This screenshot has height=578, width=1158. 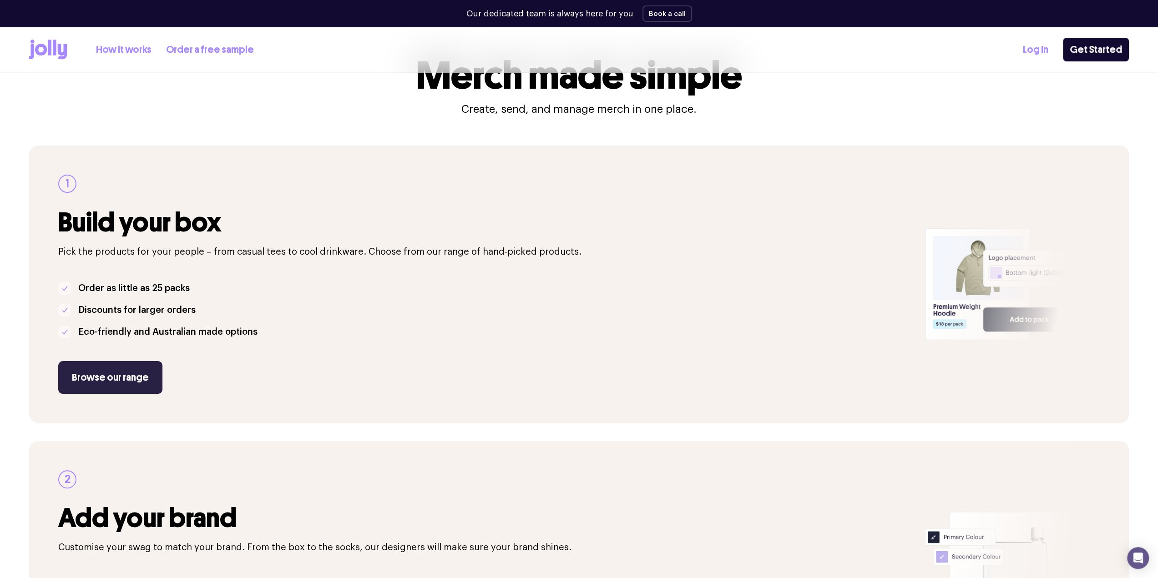 What do you see at coordinates (549, 14) in the screenshot?
I see `p: Our dedicated team is always here for you` at bounding box center [549, 14].